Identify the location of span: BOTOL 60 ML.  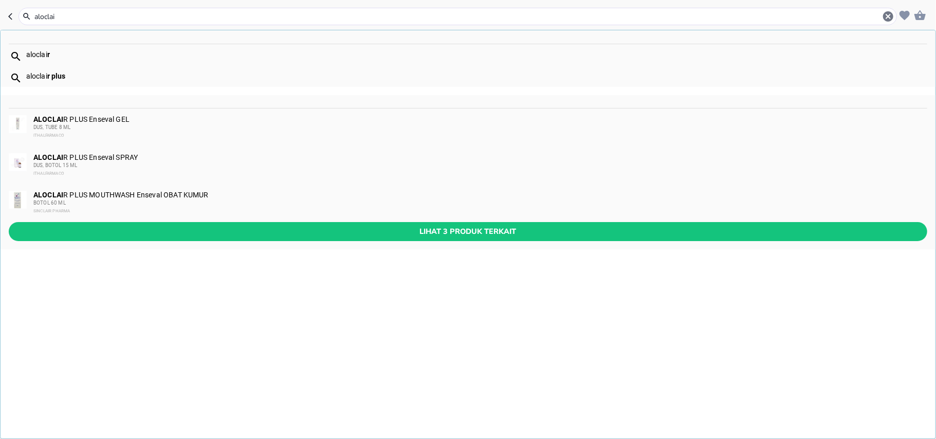
(49, 203).